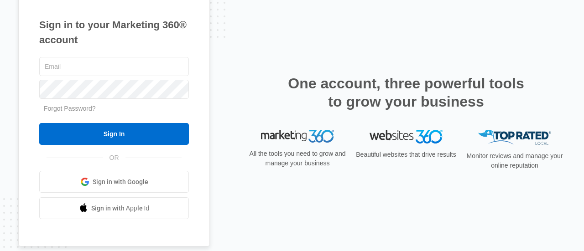  What do you see at coordinates (406, 136) in the screenshot?
I see `img: Websites 360` at bounding box center [406, 136].